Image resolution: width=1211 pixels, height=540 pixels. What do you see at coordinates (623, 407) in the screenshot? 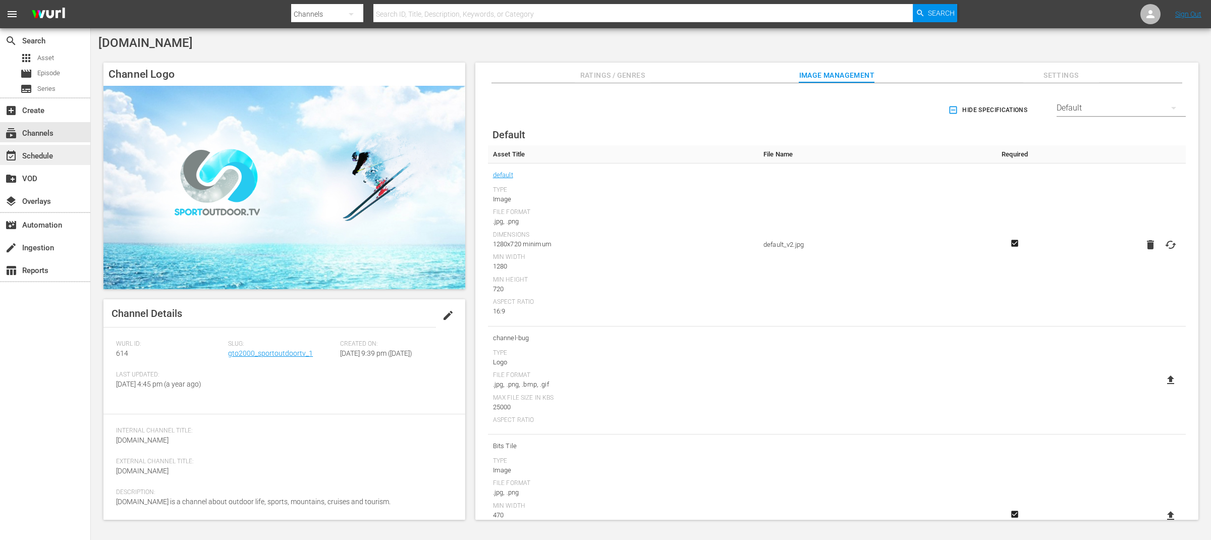
I see `div: 25000` at bounding box center [623, 407].